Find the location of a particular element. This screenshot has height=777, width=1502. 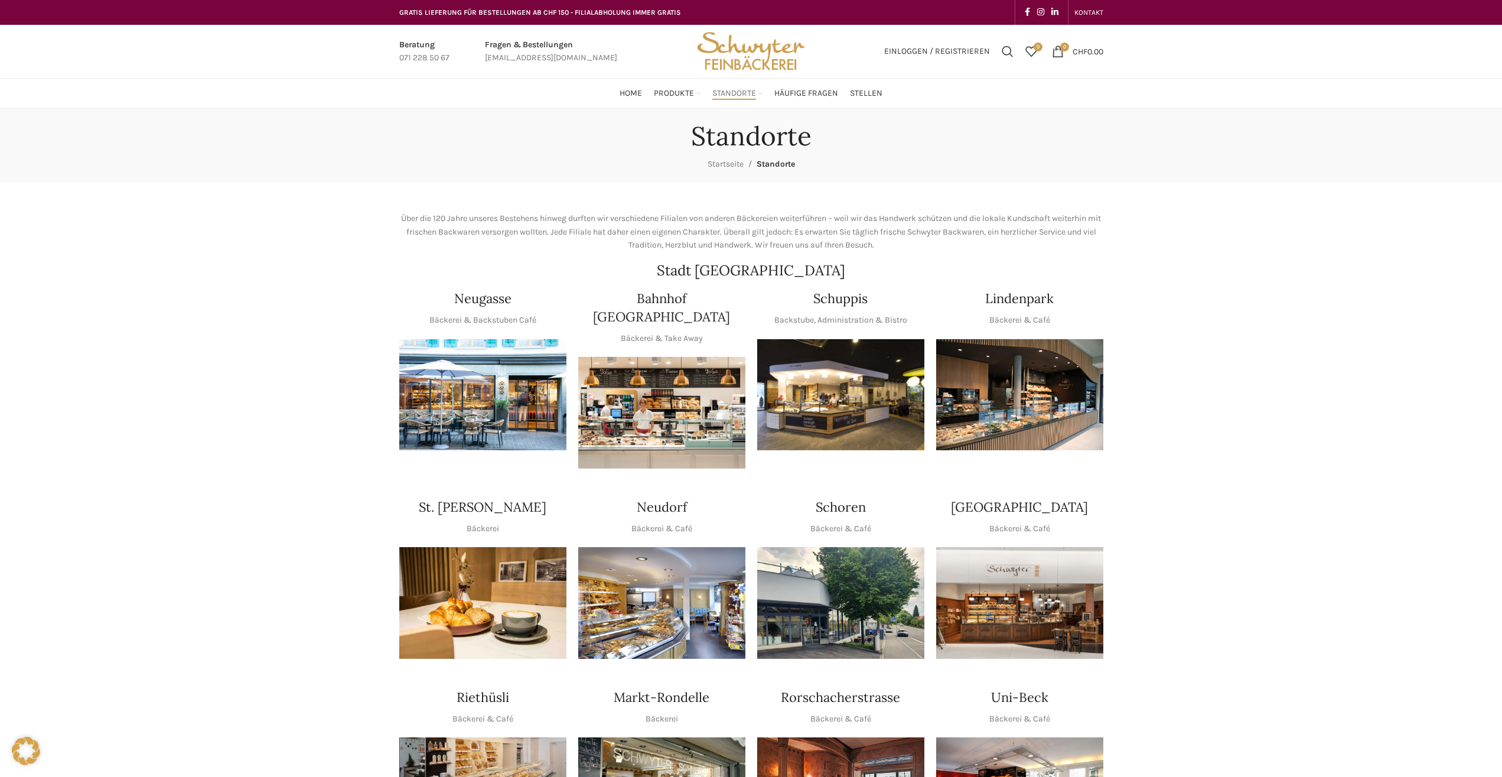

span: Home is located at coordinates (631, 93).